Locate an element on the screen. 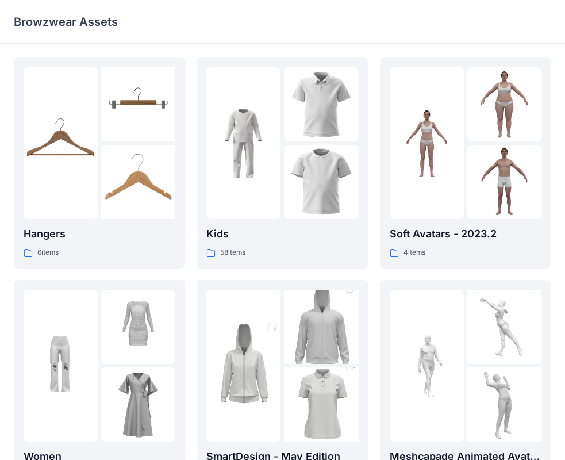 This screenshot has height=460, width=565. p: Hangers is located at coordinates (99, 234).